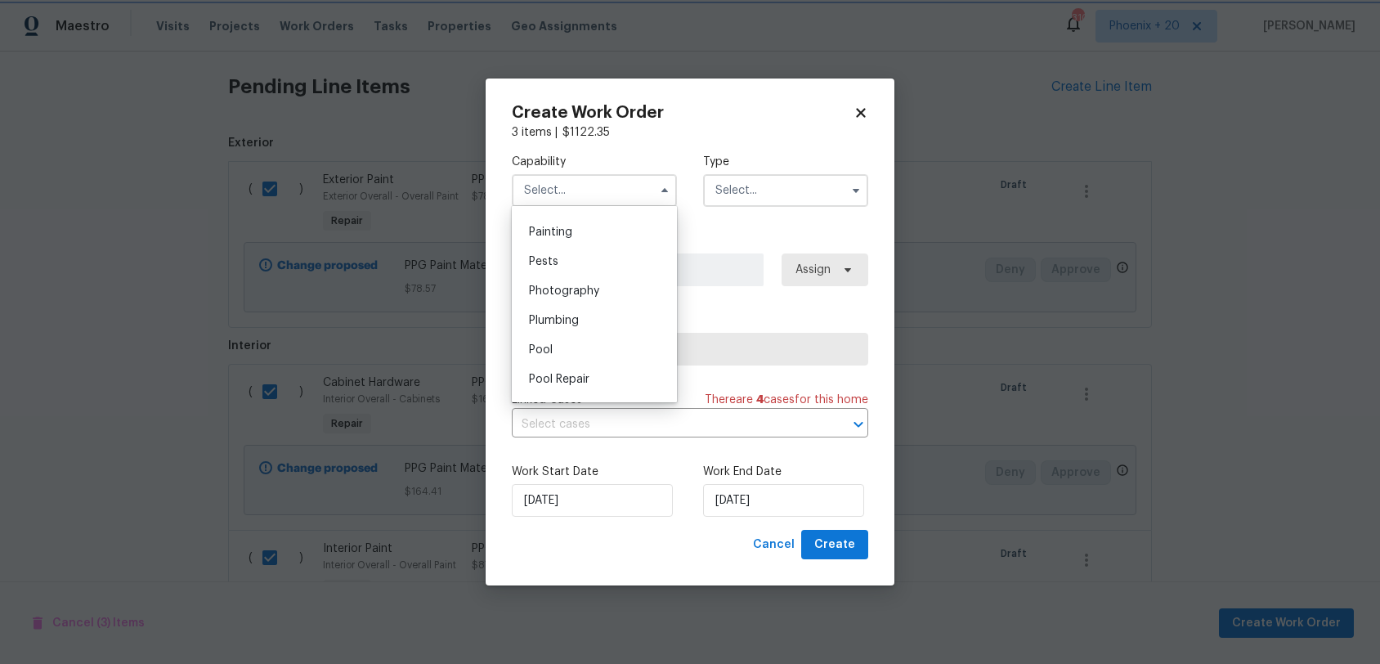 Image resolution: width=1380 pixels, height=664 pixels. I want to click on div: 3 items |, so click(690, 132).